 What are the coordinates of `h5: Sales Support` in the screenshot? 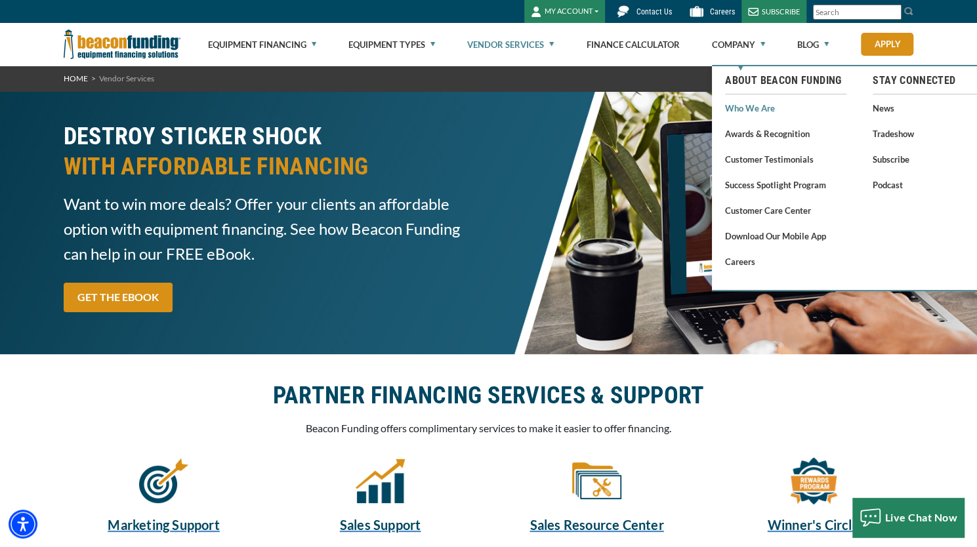 It's located at (381, 525).